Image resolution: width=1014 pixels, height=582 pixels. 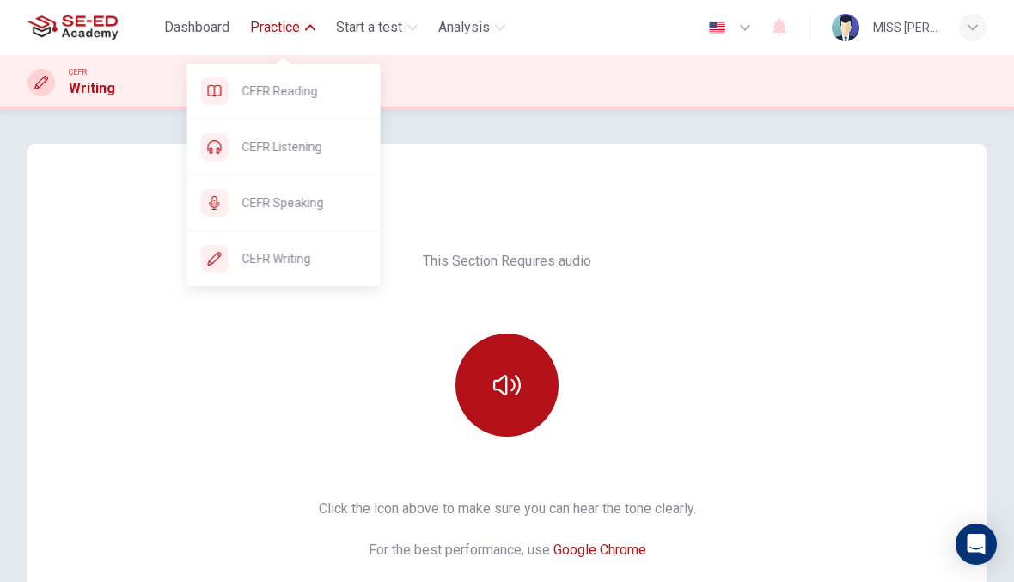 I want to click on div: CEFR Listening, so click(x=284, y=147).